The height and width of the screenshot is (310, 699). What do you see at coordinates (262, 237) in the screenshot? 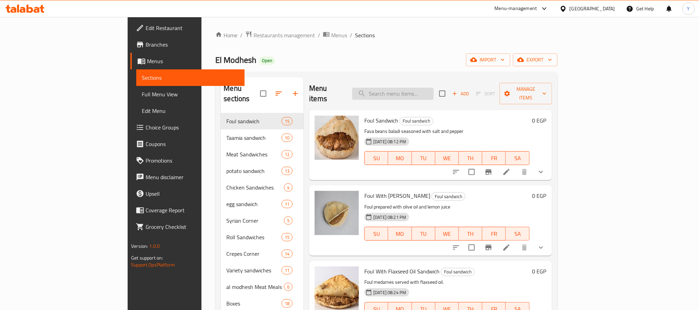
I see `div: Roll Sandwiches15` at bounding box center [262, 237].